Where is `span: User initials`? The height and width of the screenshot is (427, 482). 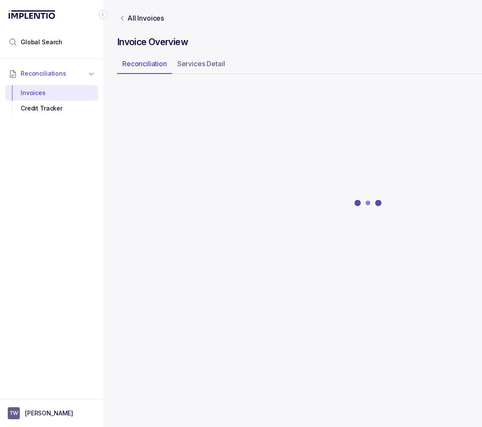
span: User initials is located at coordinates (14, 413).